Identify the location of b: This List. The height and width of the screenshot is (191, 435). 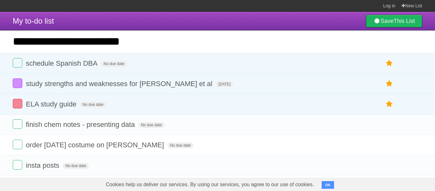
(405, 21).